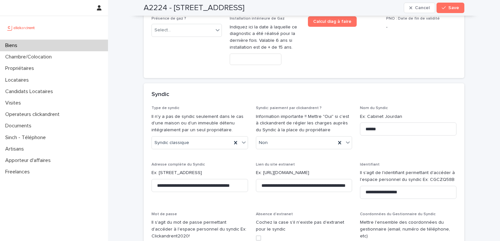 This screenshot has height=241, width=500. Describe the element at coordinates (14, 103) in the screenshot. I see `p: Visites` at that location.